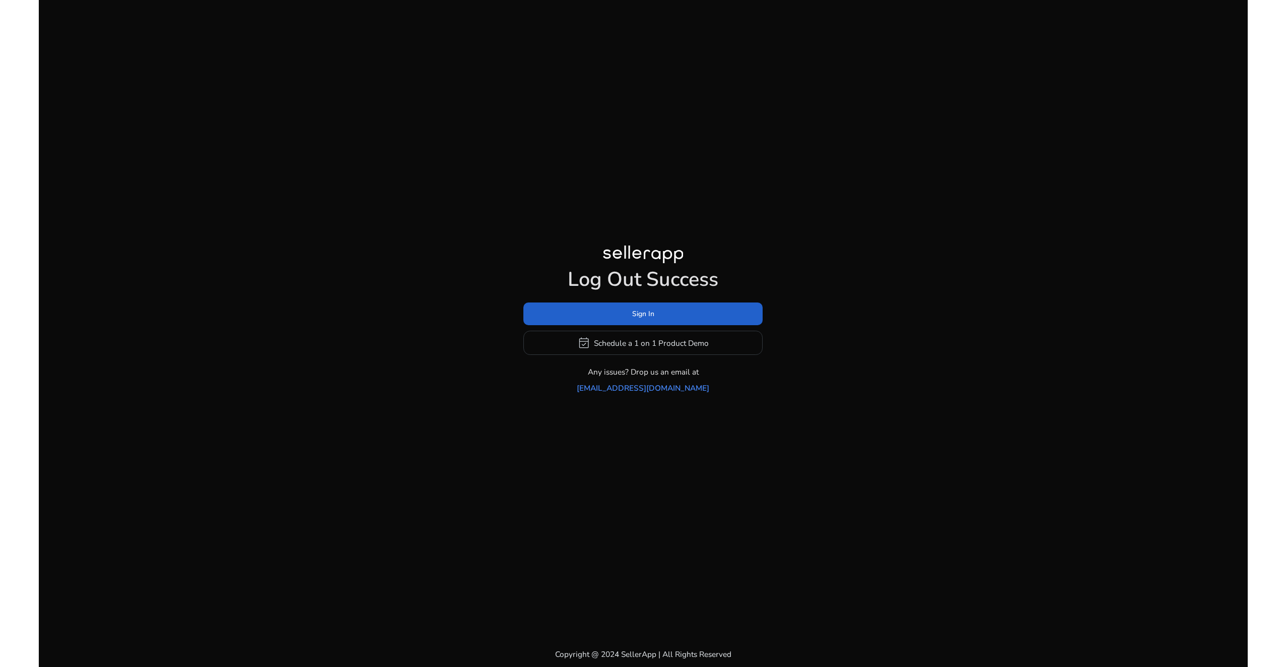  Describe the element at coordinates (643, 313) in the screenshot. I see `span: Sign In` at that location.